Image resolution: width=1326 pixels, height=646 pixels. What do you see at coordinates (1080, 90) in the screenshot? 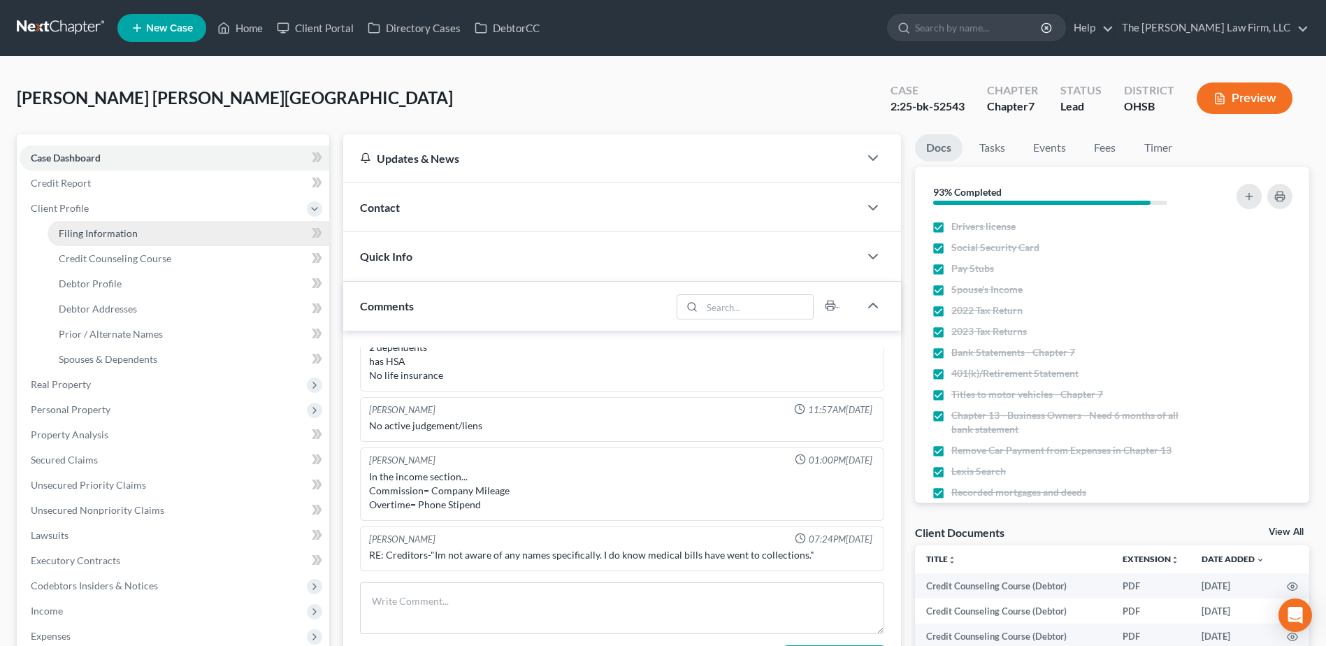
I see `div: Status` at bounding box center [1080, 90].